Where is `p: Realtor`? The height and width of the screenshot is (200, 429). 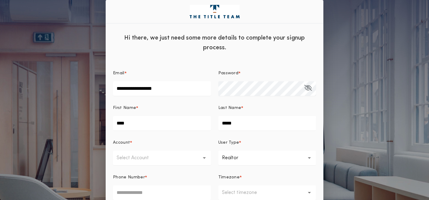
p: Realtor is located at coordinates (235, 158).